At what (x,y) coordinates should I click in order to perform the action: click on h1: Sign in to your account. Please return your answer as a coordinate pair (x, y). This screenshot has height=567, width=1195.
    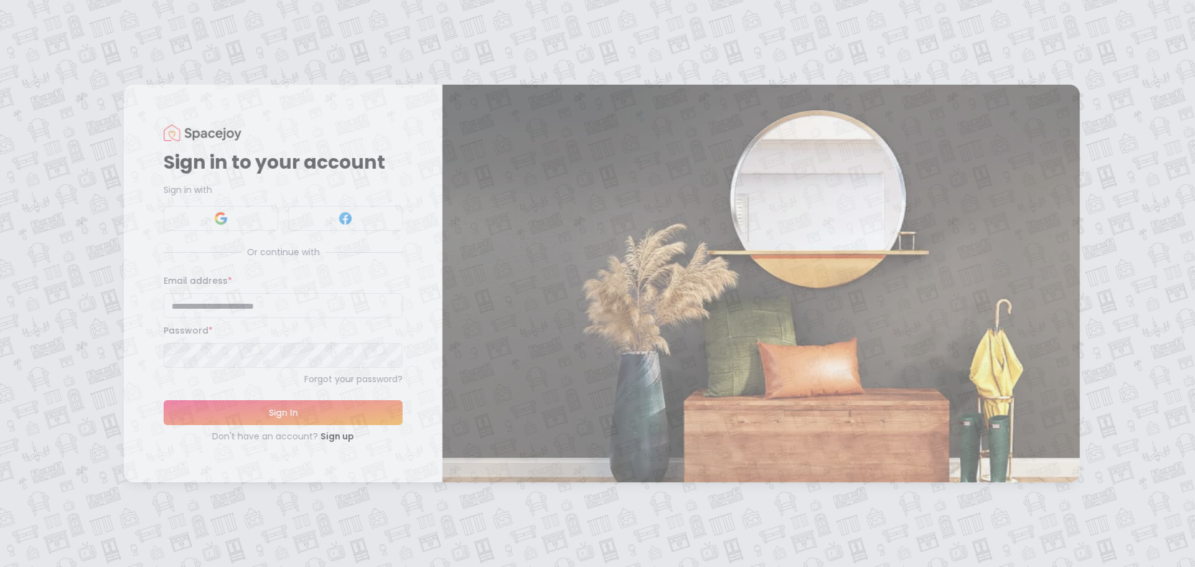
    Looking at the image, I should click on (283, 162).